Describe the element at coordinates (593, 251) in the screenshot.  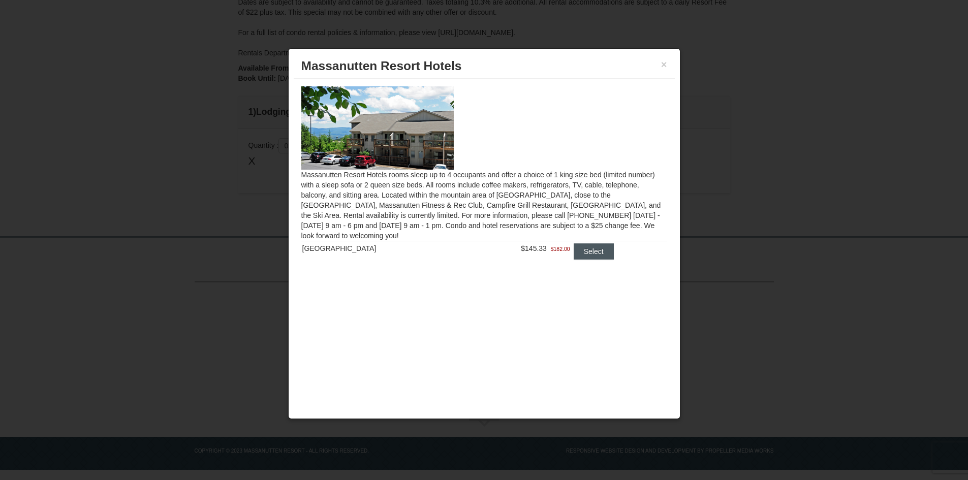
I see `button: Select` at that location.